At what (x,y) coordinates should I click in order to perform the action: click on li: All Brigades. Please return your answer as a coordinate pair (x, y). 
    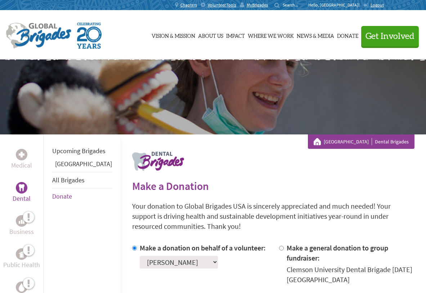
    Looking at the image, I should click on (82, 180).